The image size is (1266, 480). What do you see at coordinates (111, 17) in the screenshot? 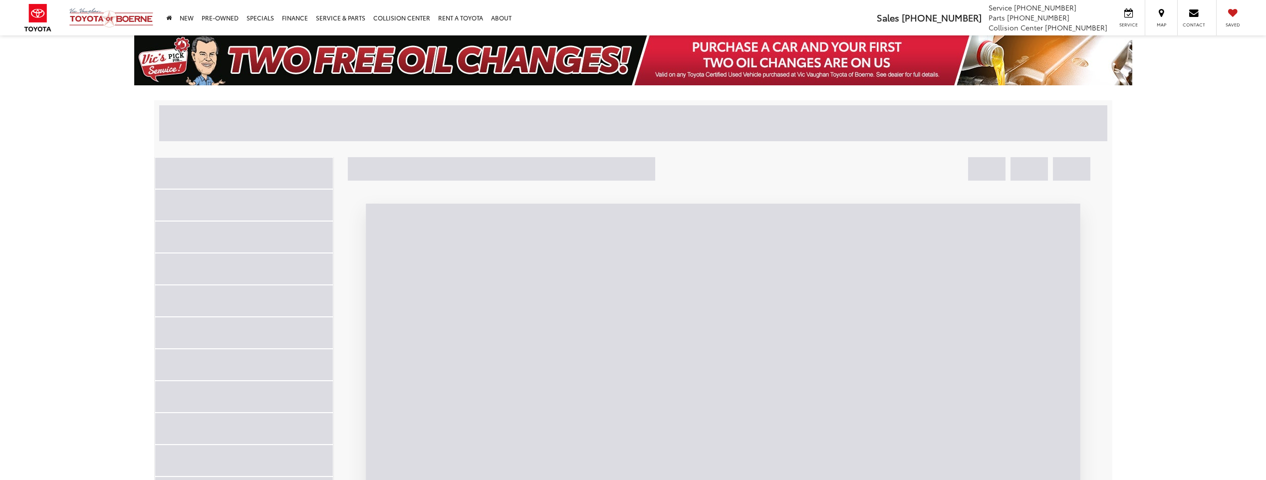
I see `img: Vic Vaughan Toyota of Boerne` at bounding box center [111, 17].